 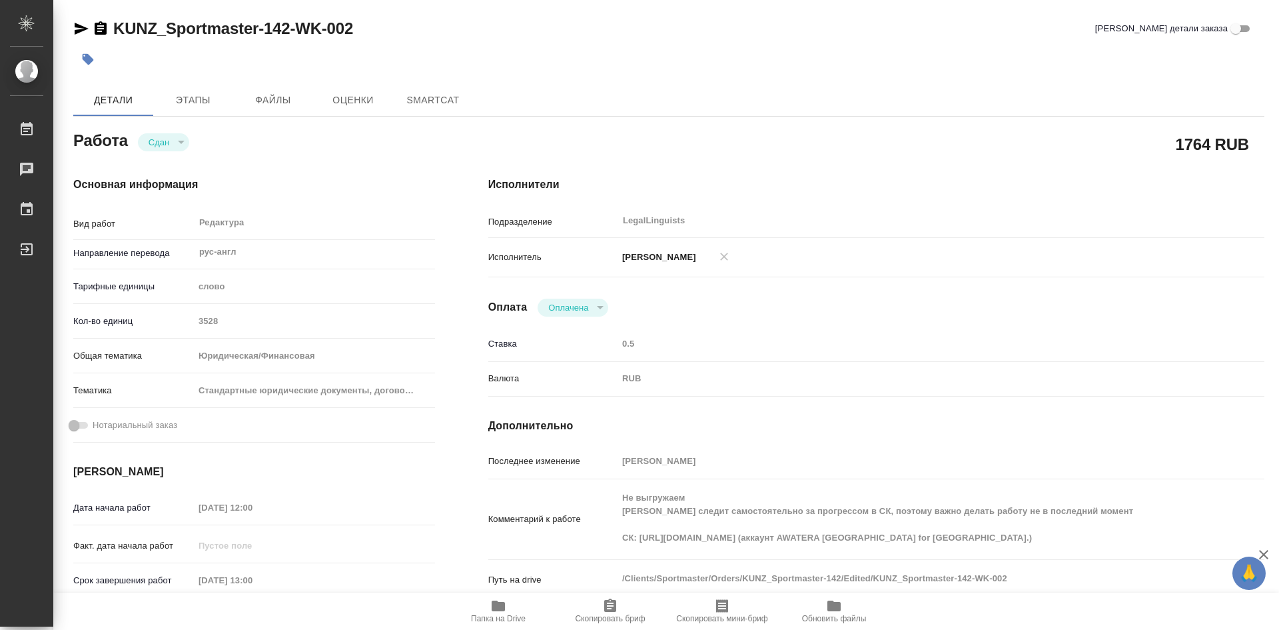 I want to click on span: Скопировать мини-бриф, so click(x=722, y=618).